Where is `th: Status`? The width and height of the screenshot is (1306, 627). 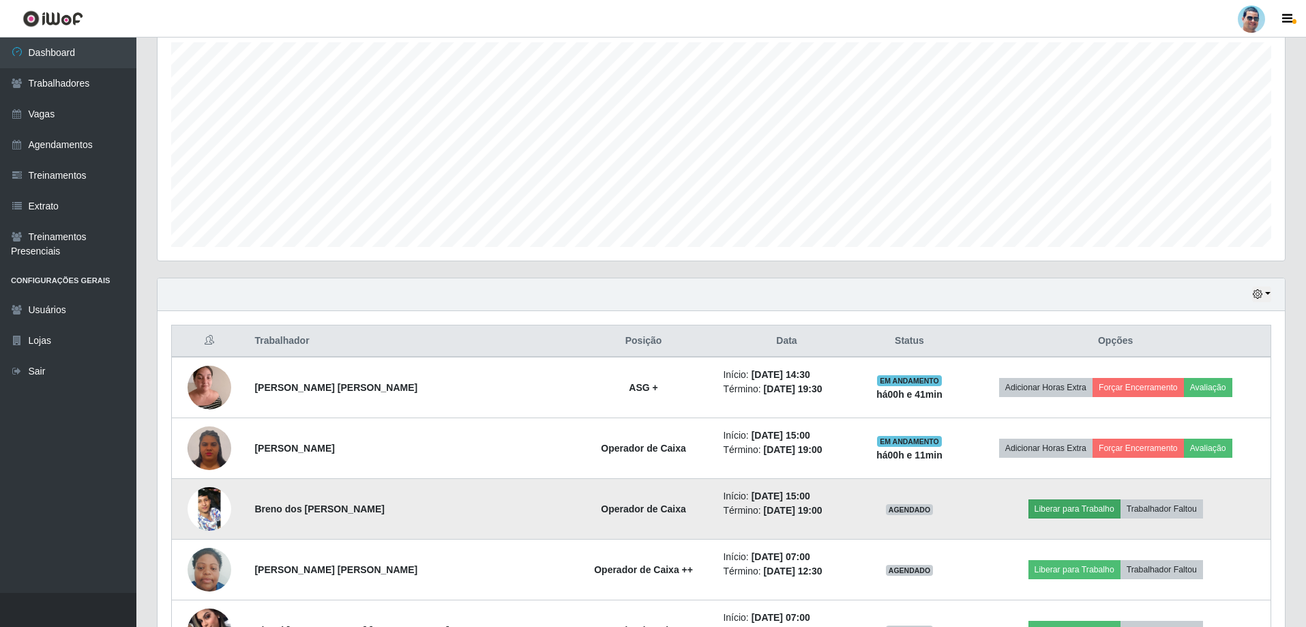
th: Status is located at coordinates (910, 341).